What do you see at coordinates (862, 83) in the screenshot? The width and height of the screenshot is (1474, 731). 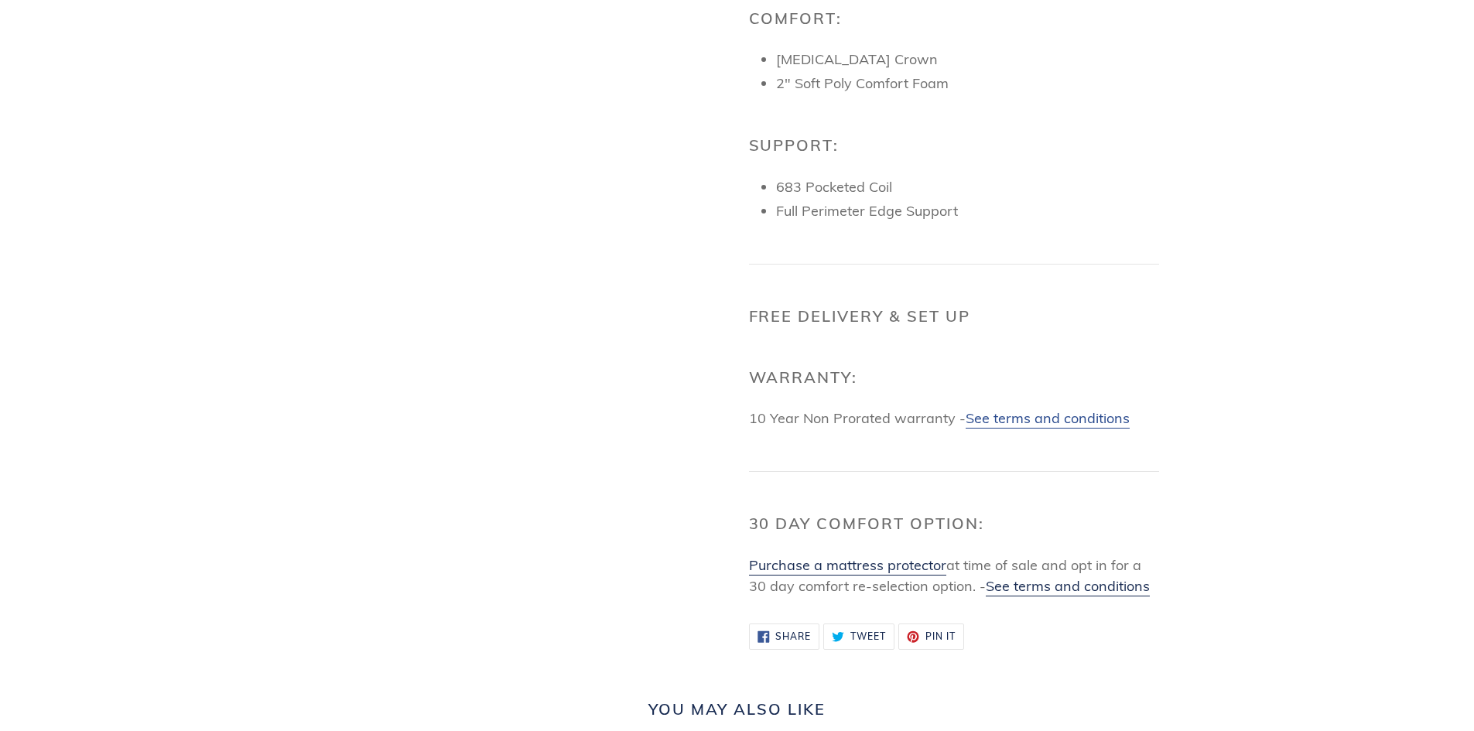 I see `span: 2" Soft Poly Comfort Foam` at bounding box center [862, 83].